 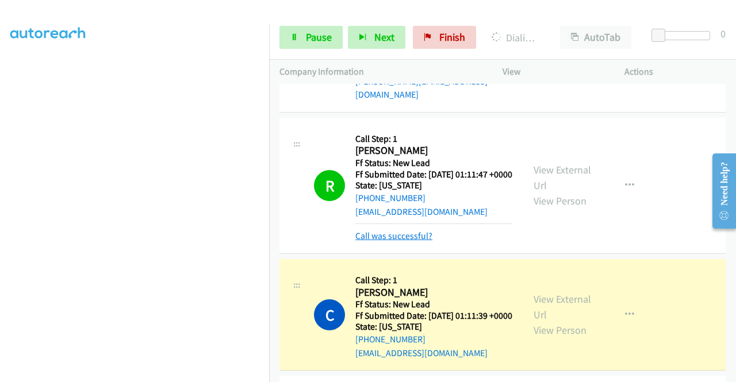 What do you see at coordinates (311, 37) in the screenshot?
I see `a: Pause` at bounding box center [311, 37].